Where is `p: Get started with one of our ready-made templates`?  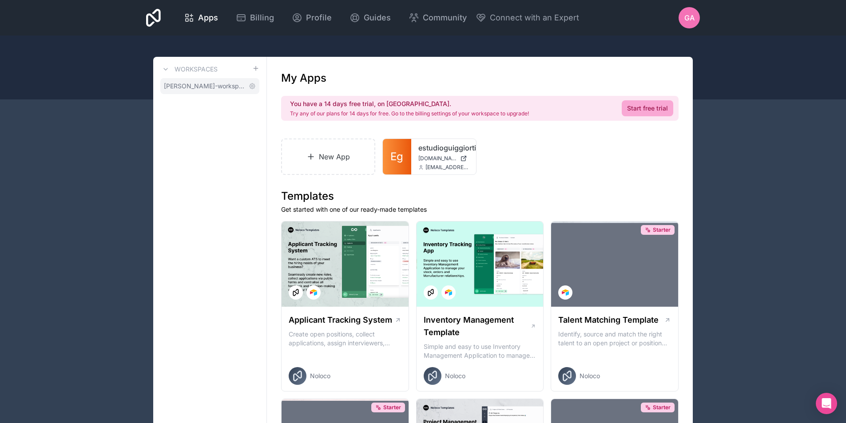
p: Get started with one of our ready-made templates is located at coordinates (480, 210).